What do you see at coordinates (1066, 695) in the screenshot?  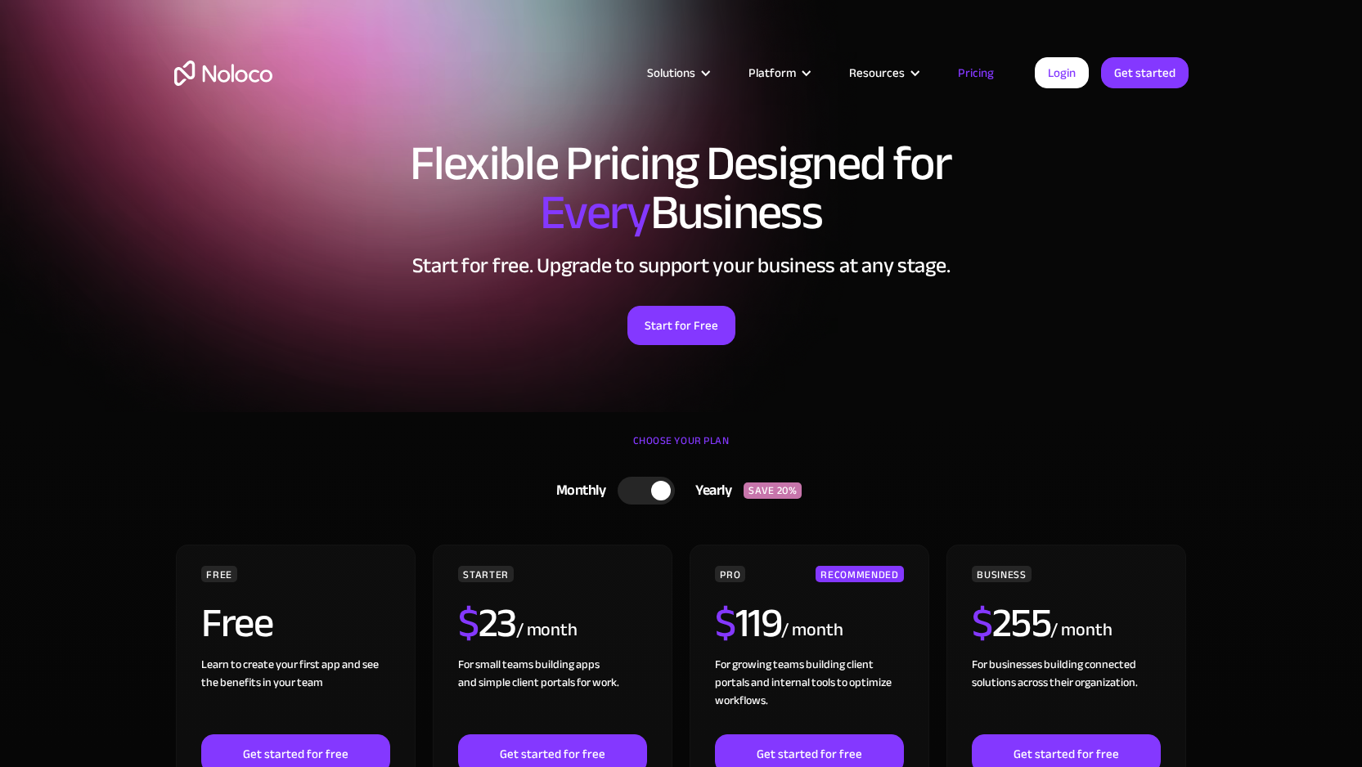 I see `div: For businesses building connected solutions across their organization. ‍` at bounding box center [1066, 695].